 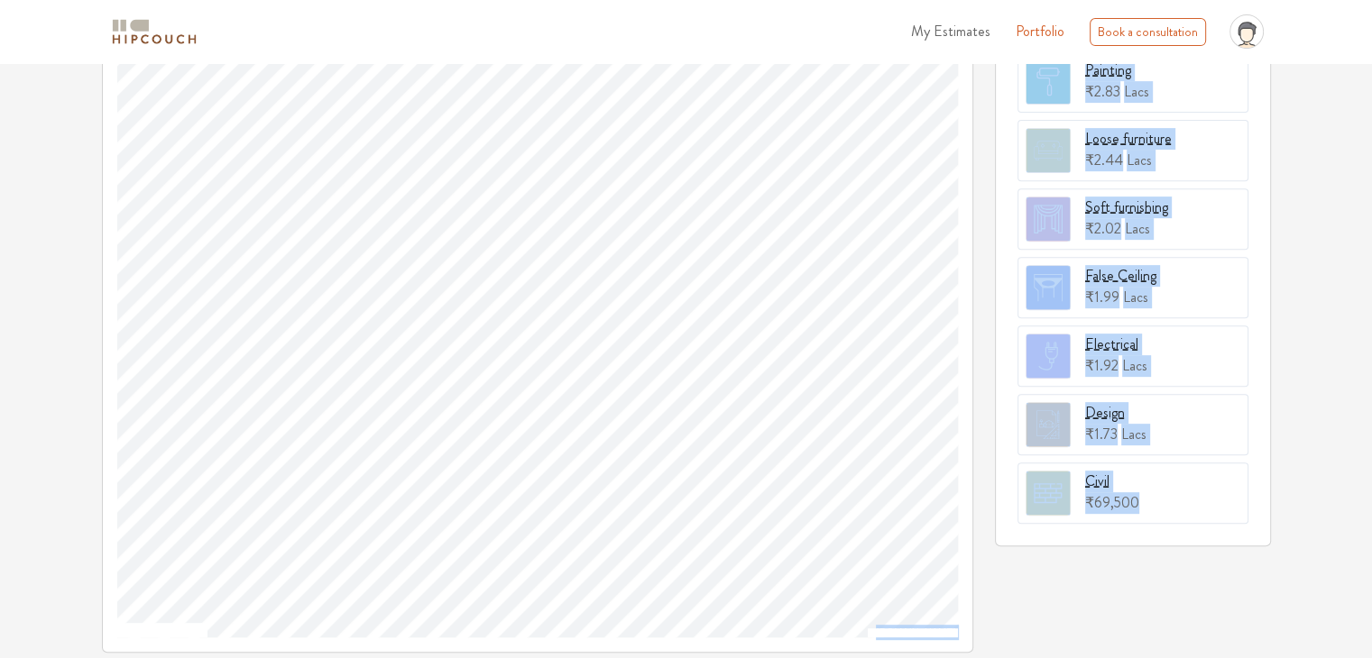 What do you see at coordinates (1102, 91) in the screenshot?
I see `span: ₹2.83` at bounding box center [1102, 91].